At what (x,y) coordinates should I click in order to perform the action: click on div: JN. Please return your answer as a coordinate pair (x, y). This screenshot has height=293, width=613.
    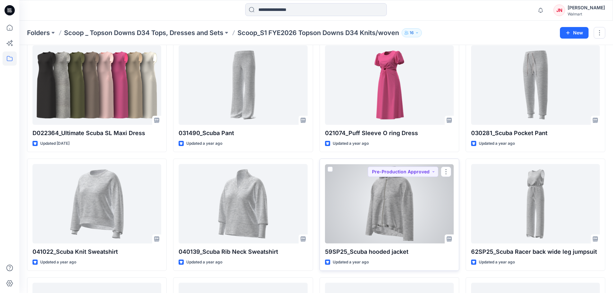
    Looking at the image, I should click on (560, 10).